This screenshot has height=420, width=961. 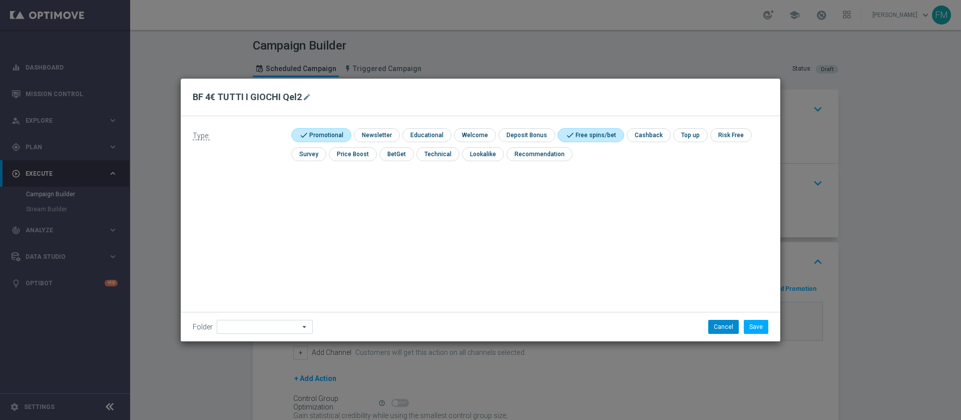 What do you see at coordinates (308, 97) in the screenshot?
I see `button: mode_edit` at bounding box center [308, 97].